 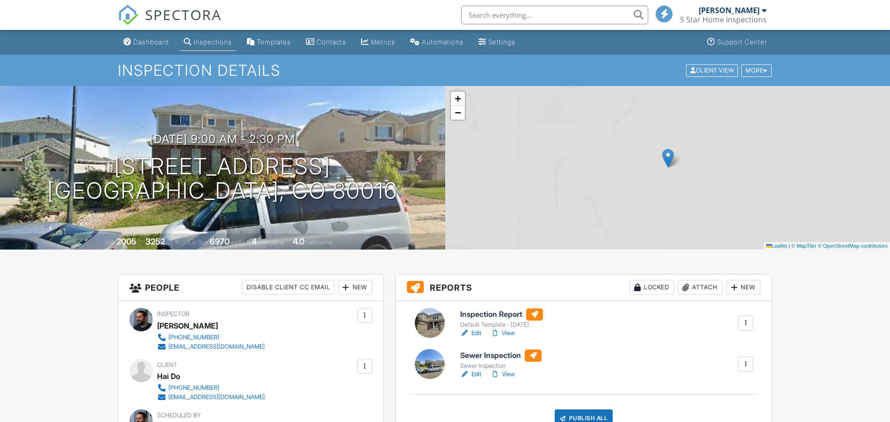 I want to click on span: Lot Size, so click(x=198, y=242).